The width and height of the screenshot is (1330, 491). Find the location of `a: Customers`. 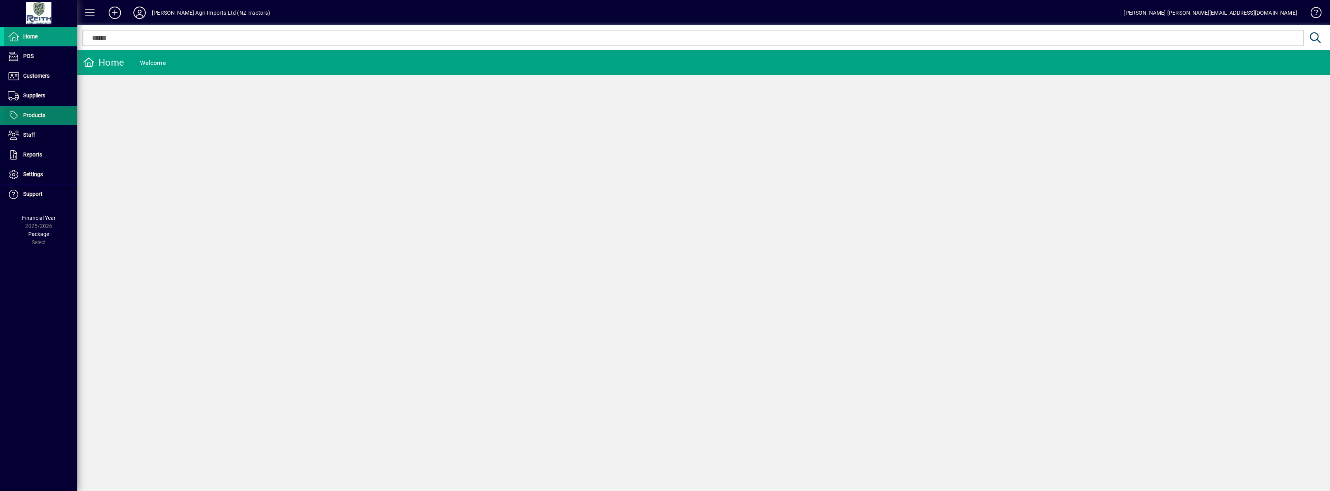

a: Customers is located at coordinates (41, 76).